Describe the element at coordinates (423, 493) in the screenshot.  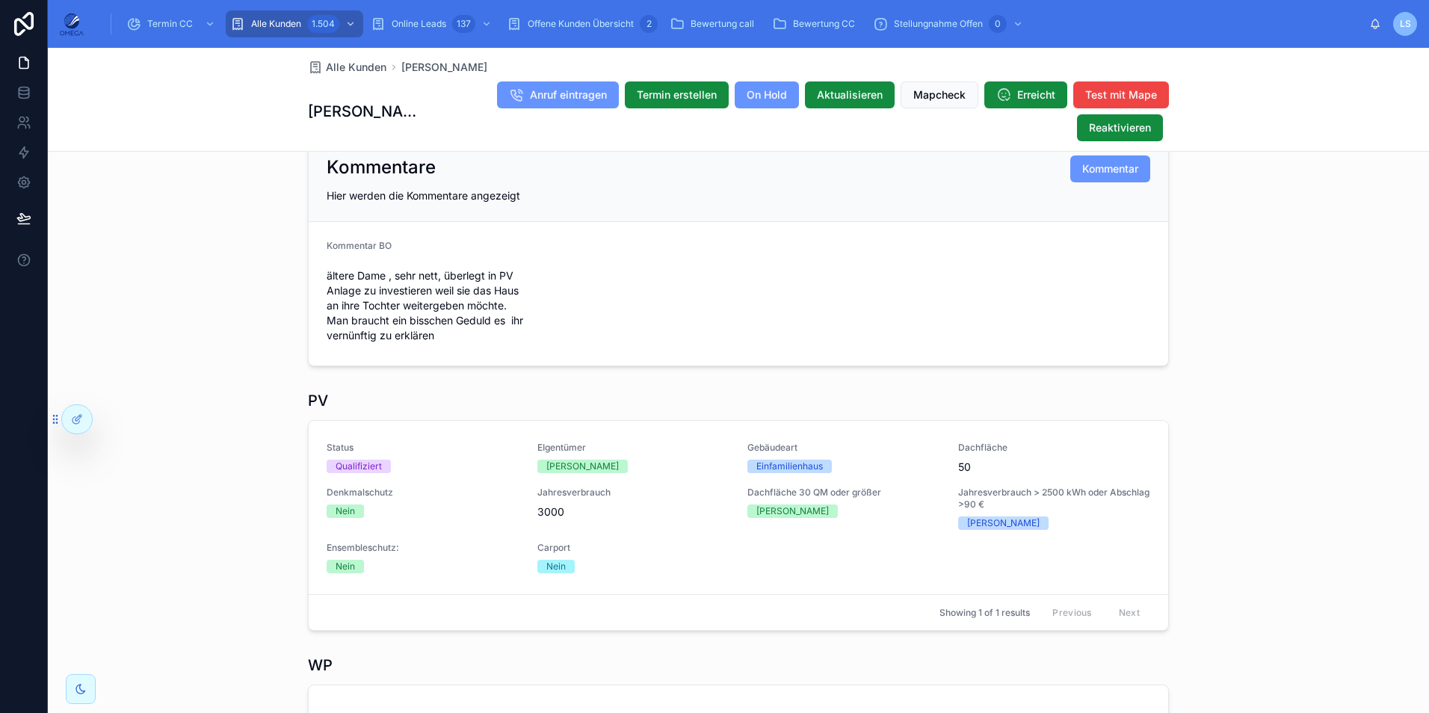
I see `span: Denkmalschutz` at that location.